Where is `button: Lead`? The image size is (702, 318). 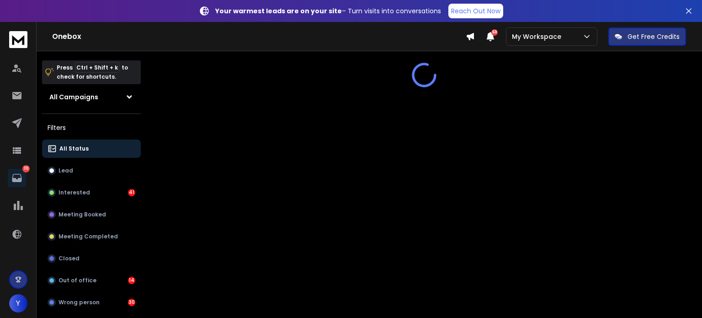 button: Lead is located at coordinates (91, 171).